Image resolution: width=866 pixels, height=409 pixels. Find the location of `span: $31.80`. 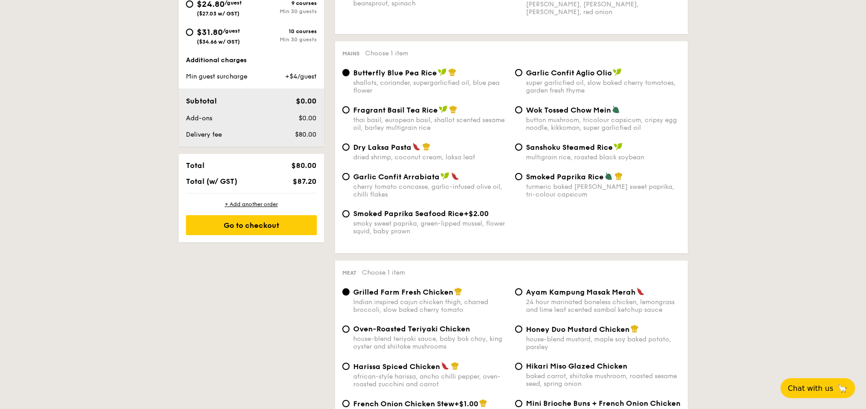

span: $31.80 is located at coordinates (210, 32).